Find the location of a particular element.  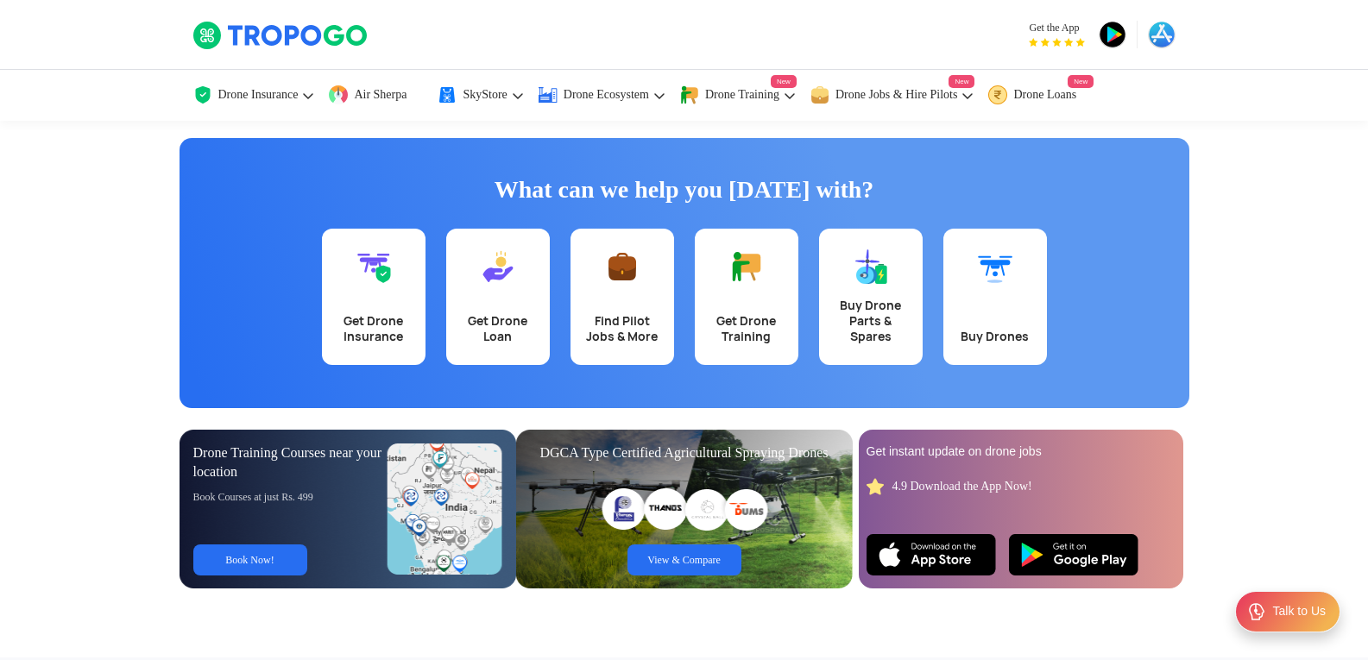

img: Find Pilot Jobs & More is located at coordinates (622, 267).